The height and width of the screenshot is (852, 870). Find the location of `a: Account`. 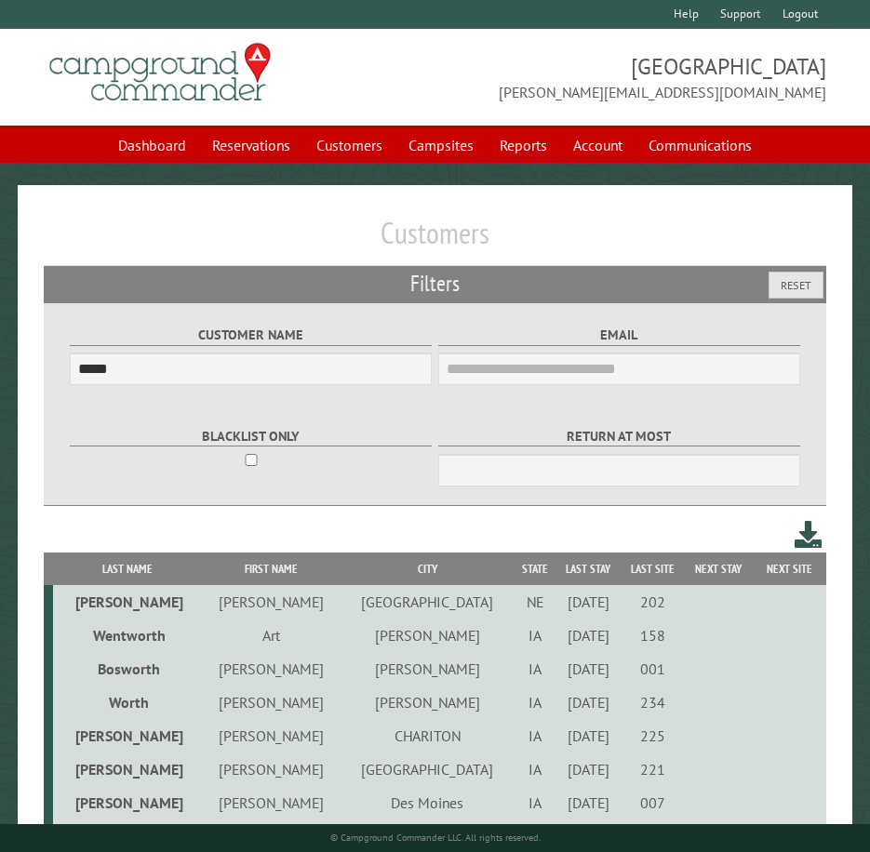

a: Account is located at coordinates (597, 145).